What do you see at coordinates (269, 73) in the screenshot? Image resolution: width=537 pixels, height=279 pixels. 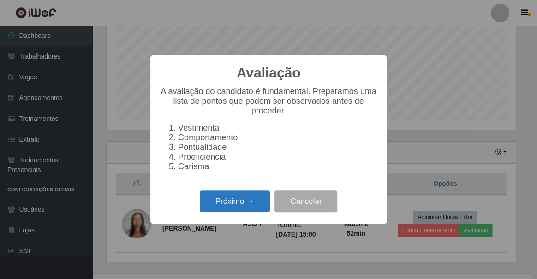 I see `h2: Avaliação` at bounding box center [269, 73].